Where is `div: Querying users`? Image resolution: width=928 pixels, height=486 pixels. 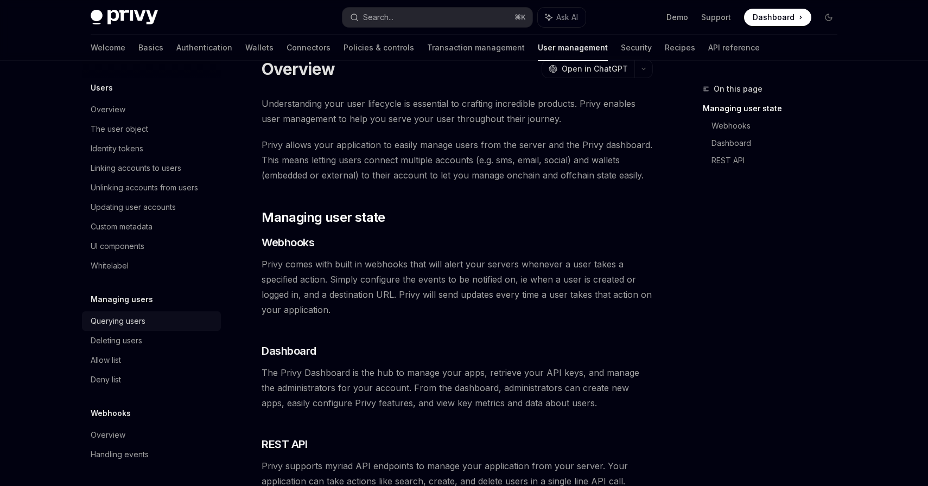
div: Querying users is located at coordinates (118, 321).